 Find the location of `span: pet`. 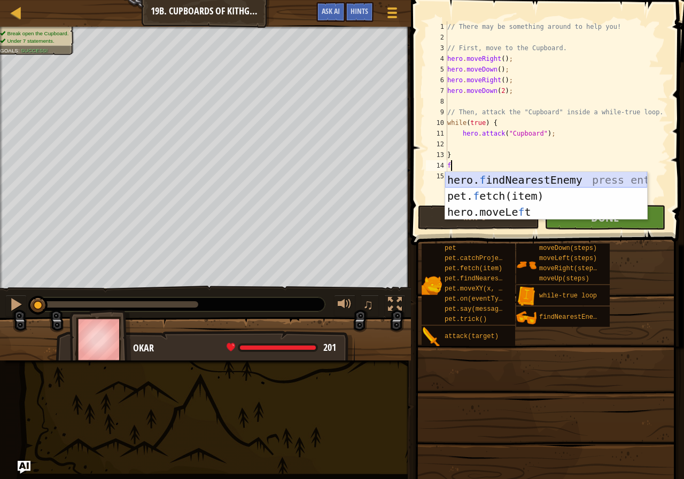

span: pet is located at coordinates (450, 248).